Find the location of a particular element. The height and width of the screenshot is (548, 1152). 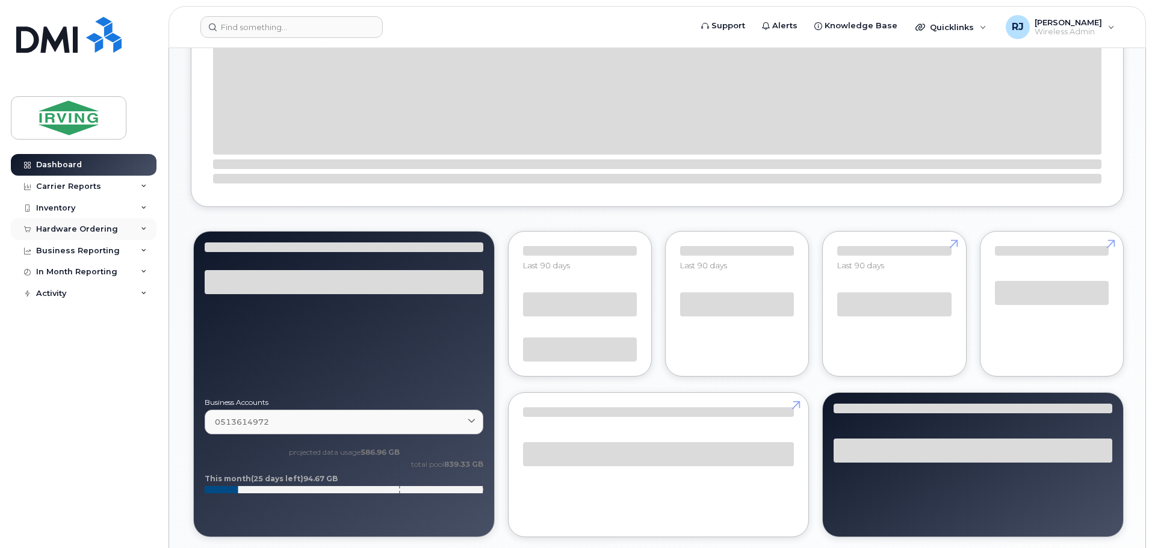

div: Quicklinks is located at coordinates (951, 27).